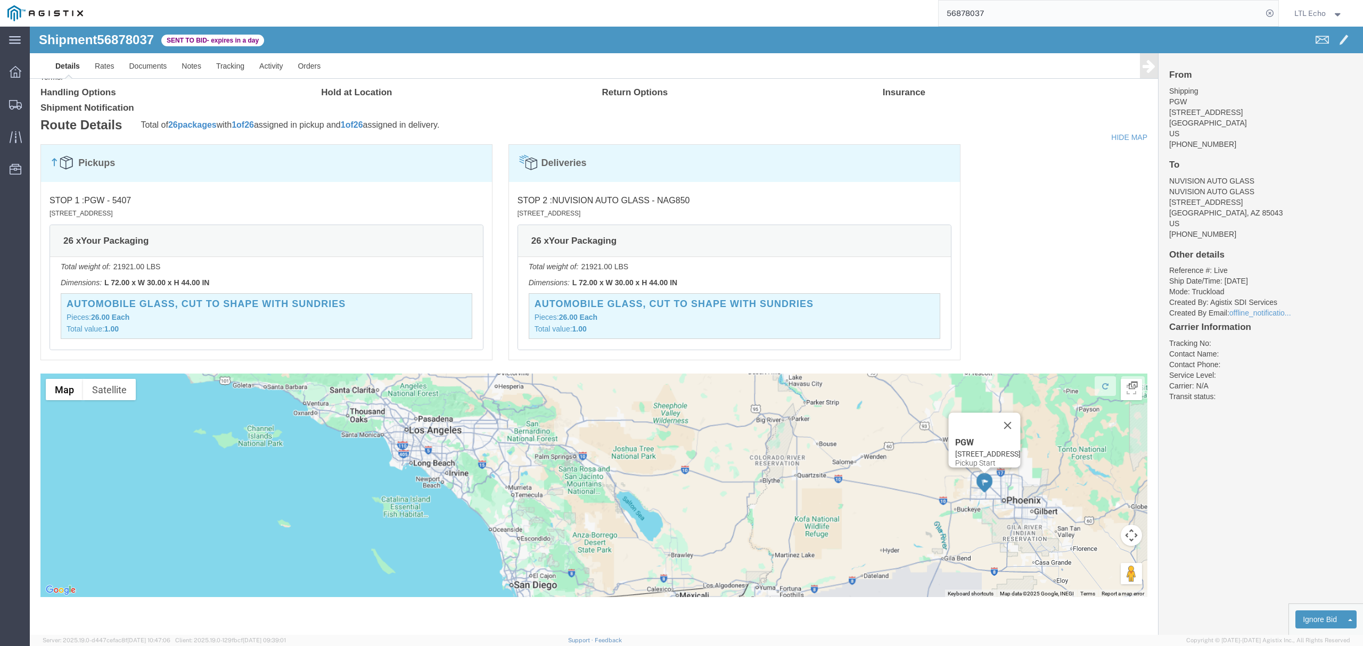 The height and width of the screenshot is (646, 1363). Describe the element at coordinates (1321, 13) in the screenshot. I see `button: LTL Echo` at that location.